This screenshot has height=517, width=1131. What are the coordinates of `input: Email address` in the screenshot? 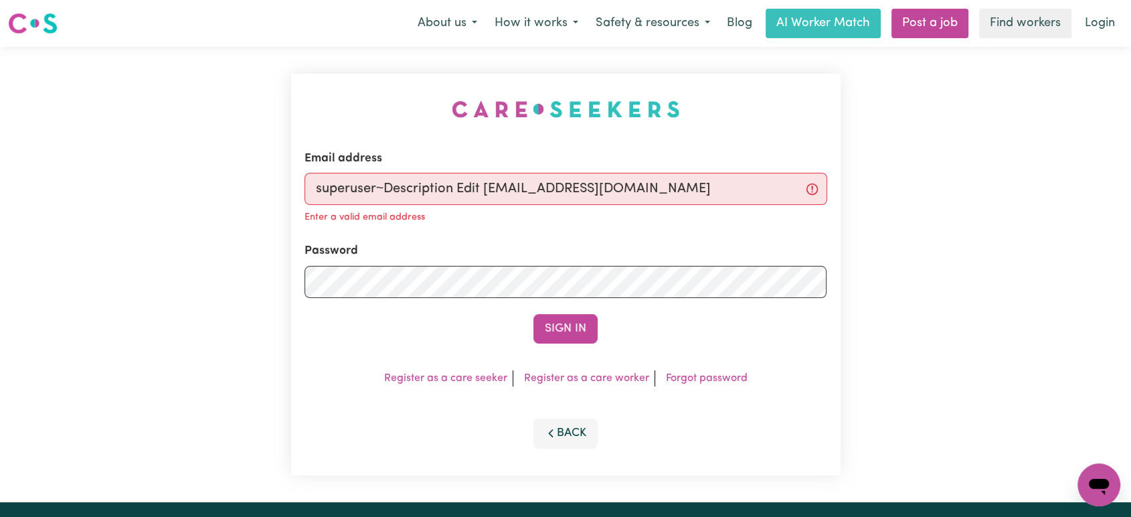 It's located at (566, 189).